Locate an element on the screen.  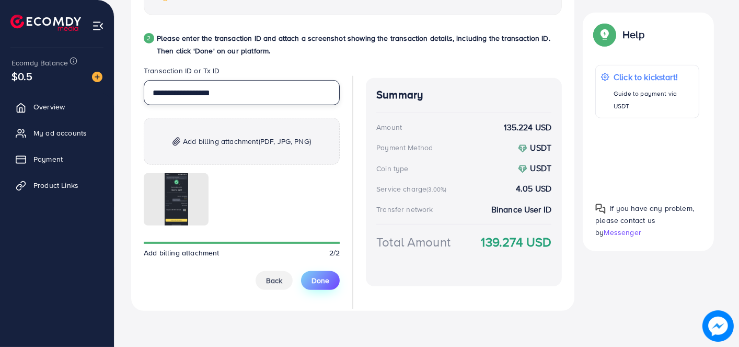
div: Amount is located at coordinates (389, 127).